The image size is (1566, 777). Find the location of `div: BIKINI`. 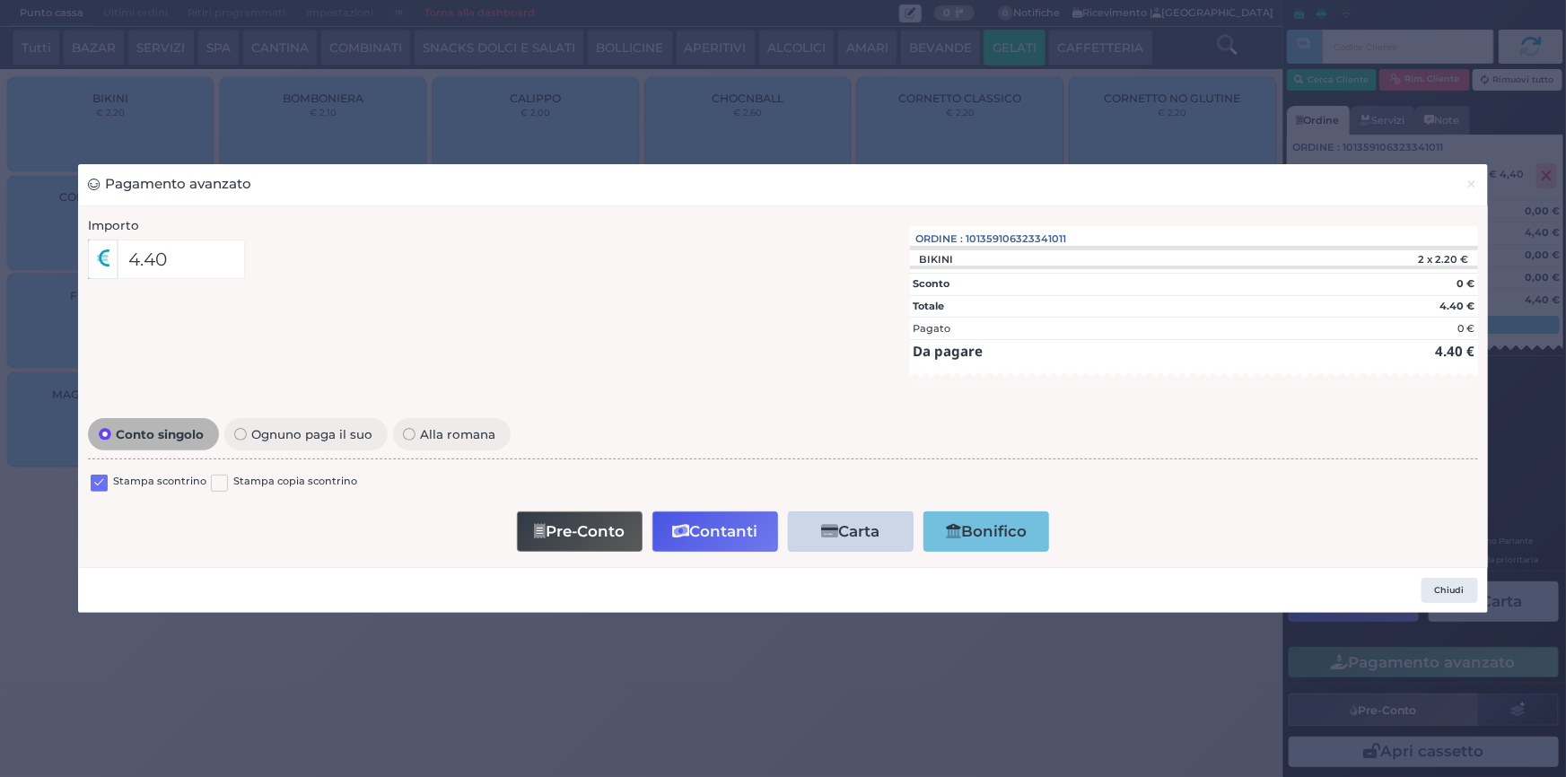

div: BIKINI is located at coordinates (936, 259).